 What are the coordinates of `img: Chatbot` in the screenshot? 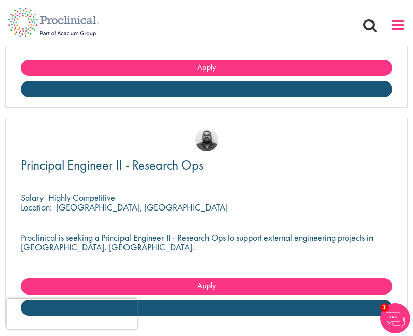 It's located at (395, 318).